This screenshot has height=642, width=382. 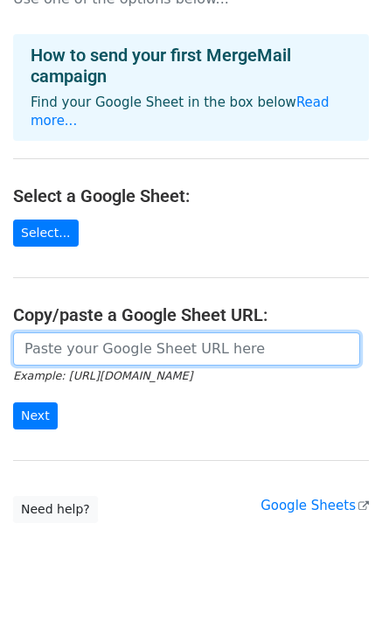 What do you see at coordinates (186, 349) in the screenshot?
I see `input: Paste your Google Sheet URL here` at bounding box center [186, 349].